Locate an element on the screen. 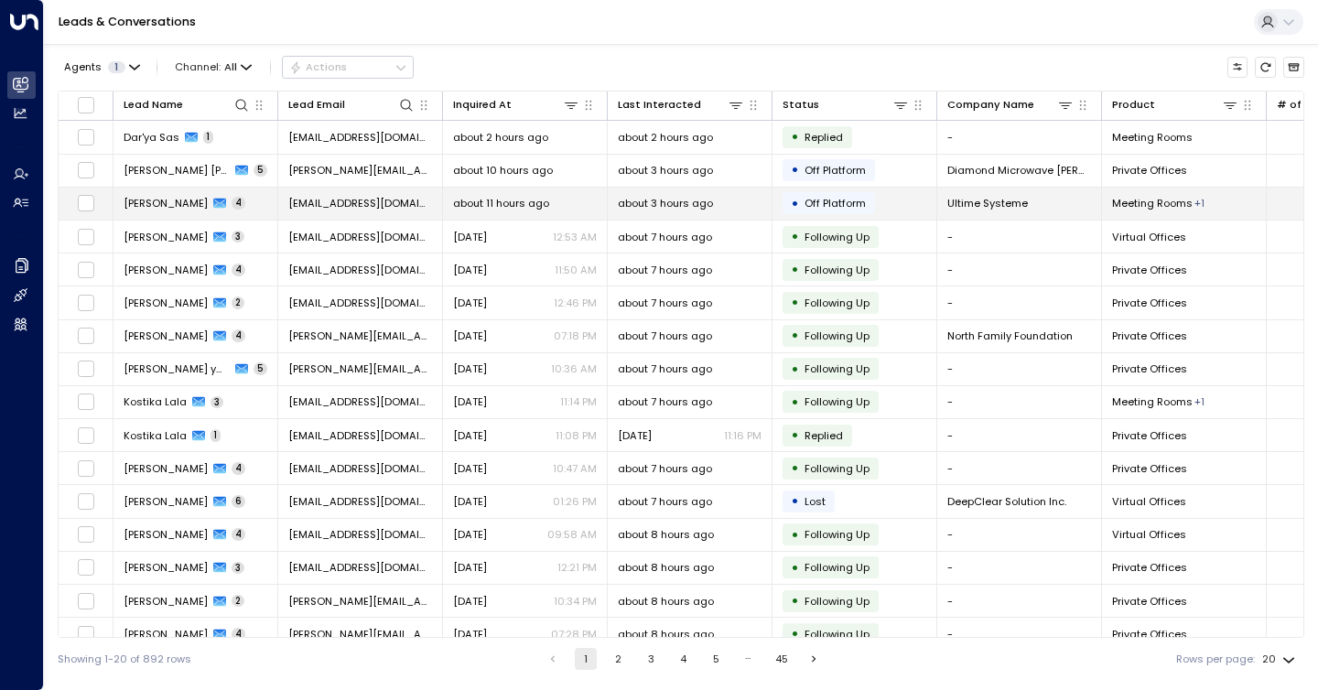 The width and height of the screenshot is (1318, 690). span: Sep 25, 2025 is located at coordinates (469, 270).